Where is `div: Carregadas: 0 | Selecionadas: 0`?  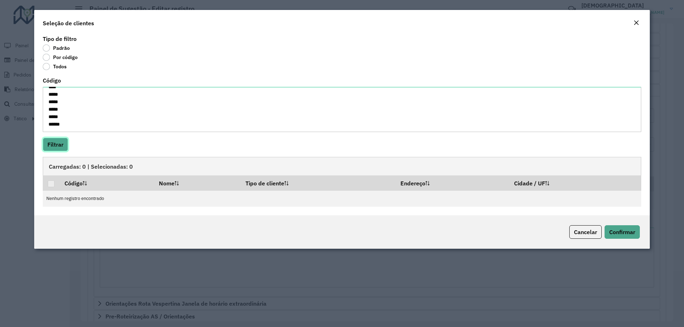 div: Carregadas: 0 | Selecionadas: 0 is located at coordinates (342, 166).